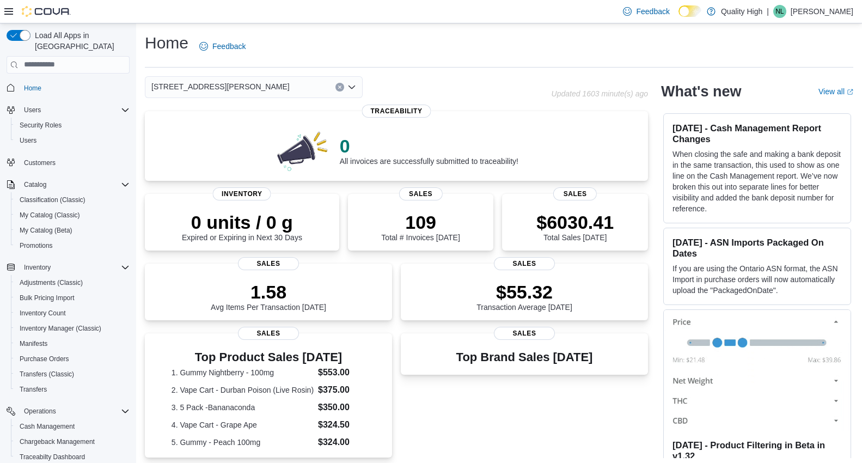 The width and height of the screenshot is (862, 463). Describe the element at coordinates (835, 91) in the screenshot. I see `a: View allExternal link` at that location.